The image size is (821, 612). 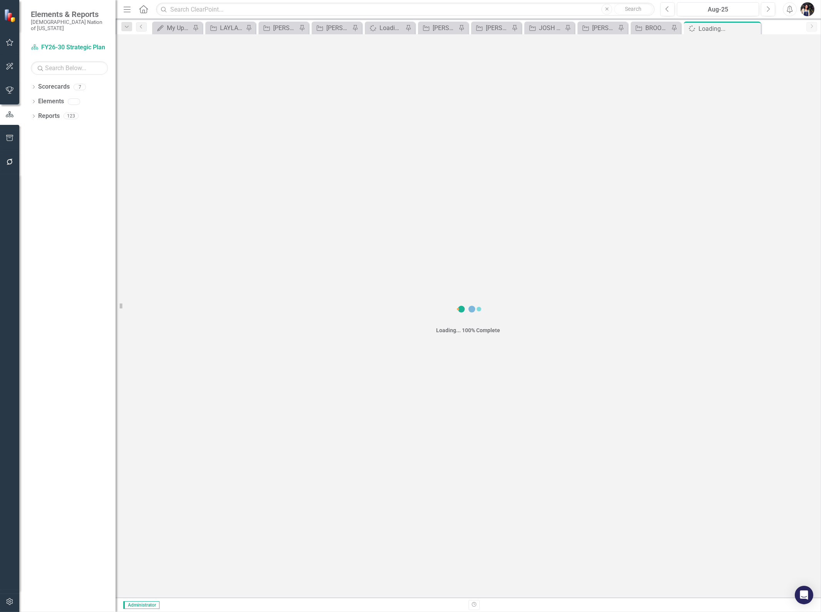 I want to click on div: Loading... 100% Complete, so click(x=468, y=330).